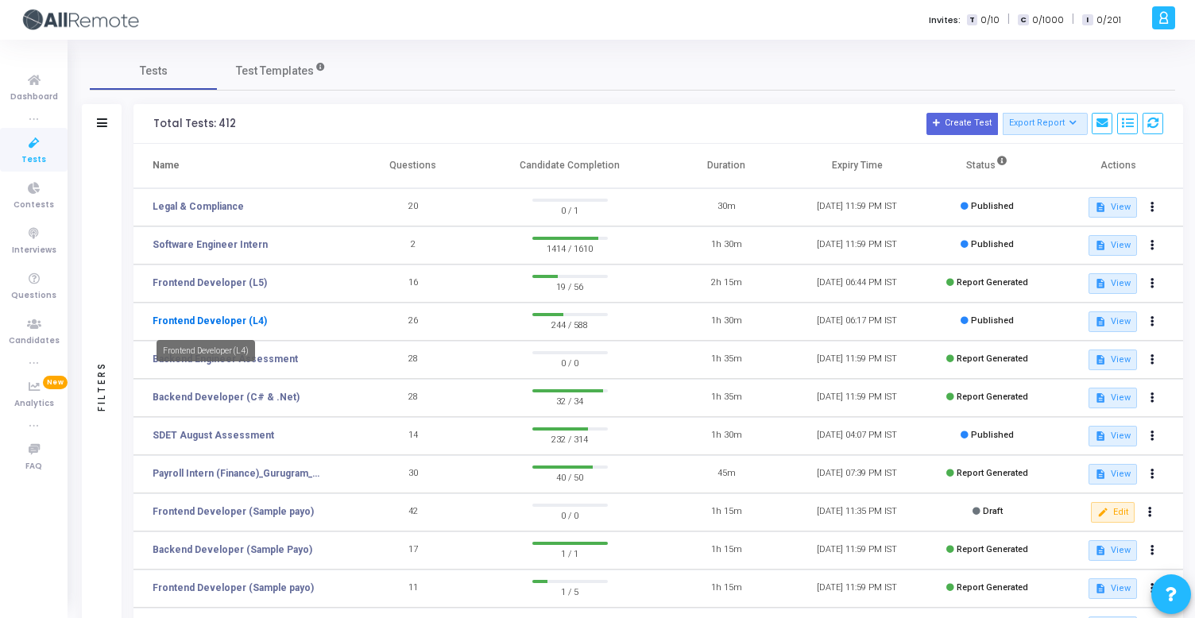  Describe the element at coordinates (570, 553) in the screenshot. I see `span: 1 / 1` at that location.